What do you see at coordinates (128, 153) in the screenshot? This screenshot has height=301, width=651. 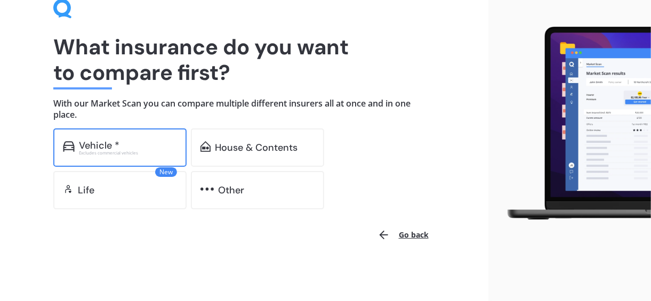 I see `div: Excludes commercial vehicles` at bounding box center [128, 153].